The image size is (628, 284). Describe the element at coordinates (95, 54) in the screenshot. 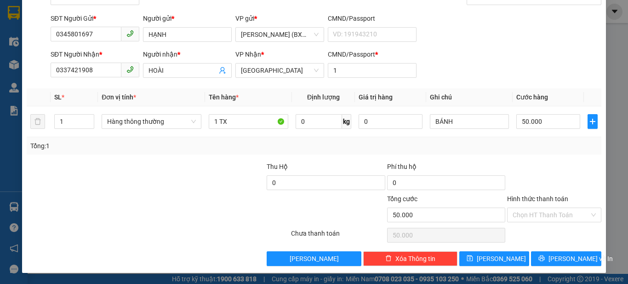

I see `div: SĐT Người Nhận` at that location.